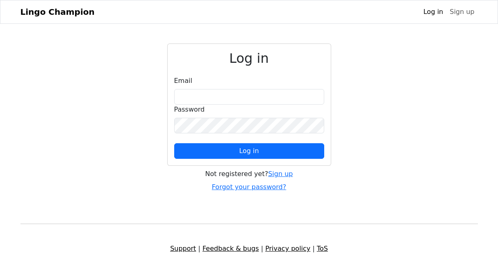 Image resolution: width=498 pixels, height=277 pixels. Describe the element at coordinates (249, 58) in the screenshot. I see `h2: Log in` at that location.